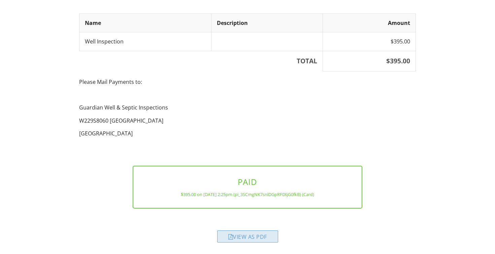 Image resolution: width=495 pixels, height=254 pixels. I want to click on p: Guardian Well & Septic Inspections, so click(247, 107).